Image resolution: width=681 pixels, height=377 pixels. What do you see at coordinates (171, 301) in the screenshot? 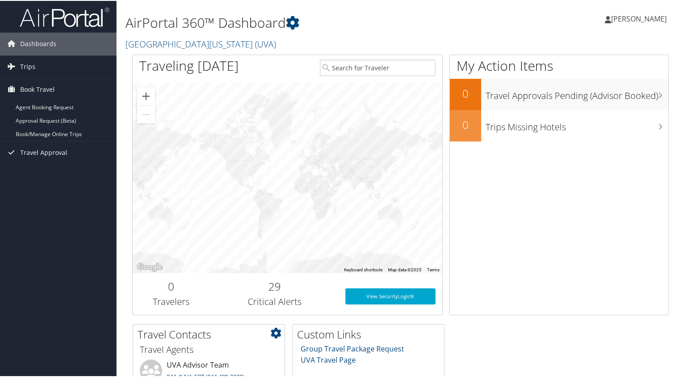
I see `h3: Travelers` at bounding box center [171, 301].